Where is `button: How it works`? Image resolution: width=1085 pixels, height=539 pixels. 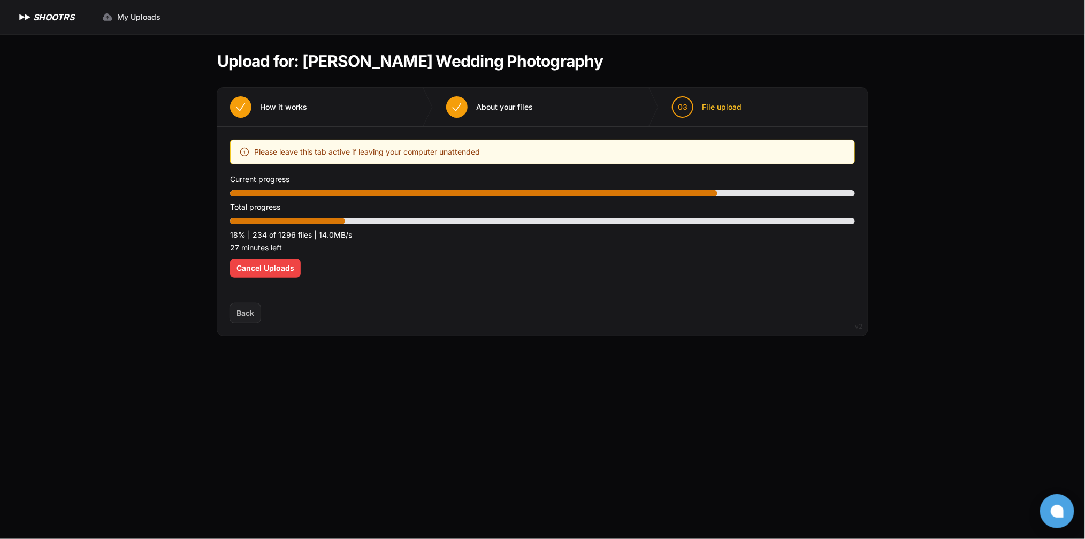
button: How it works is located at coordinates (268, 107).